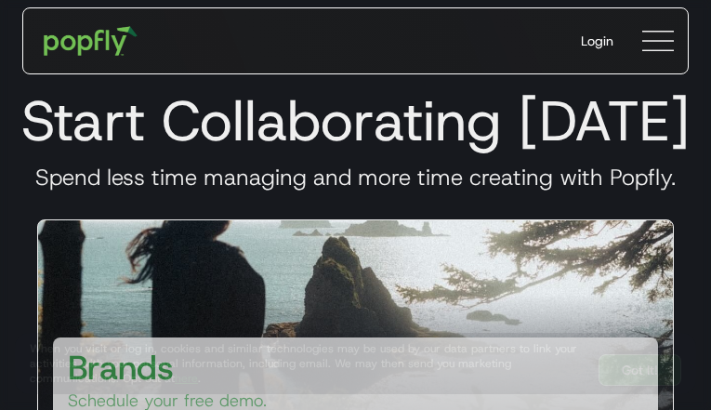  I want to click on div: When you visit or log in, cookies and similar technologies may be used by our data partners to li..., so click(307, 363).